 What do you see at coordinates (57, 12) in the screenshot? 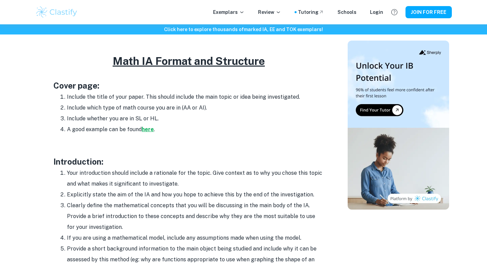
I see `a: Clastify logo` at bounding box center [57, 12].